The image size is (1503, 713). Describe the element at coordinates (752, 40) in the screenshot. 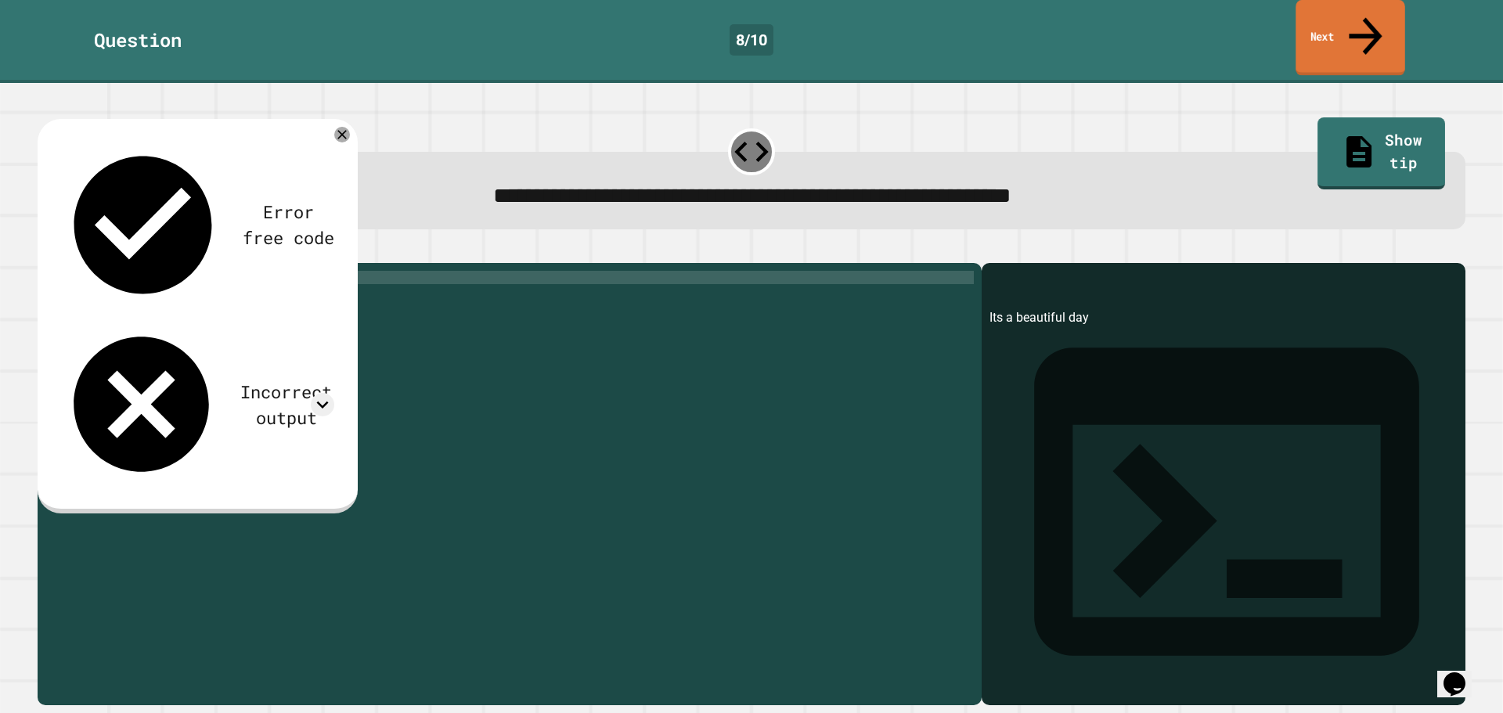

I see `div: 8 / 10` at that location.